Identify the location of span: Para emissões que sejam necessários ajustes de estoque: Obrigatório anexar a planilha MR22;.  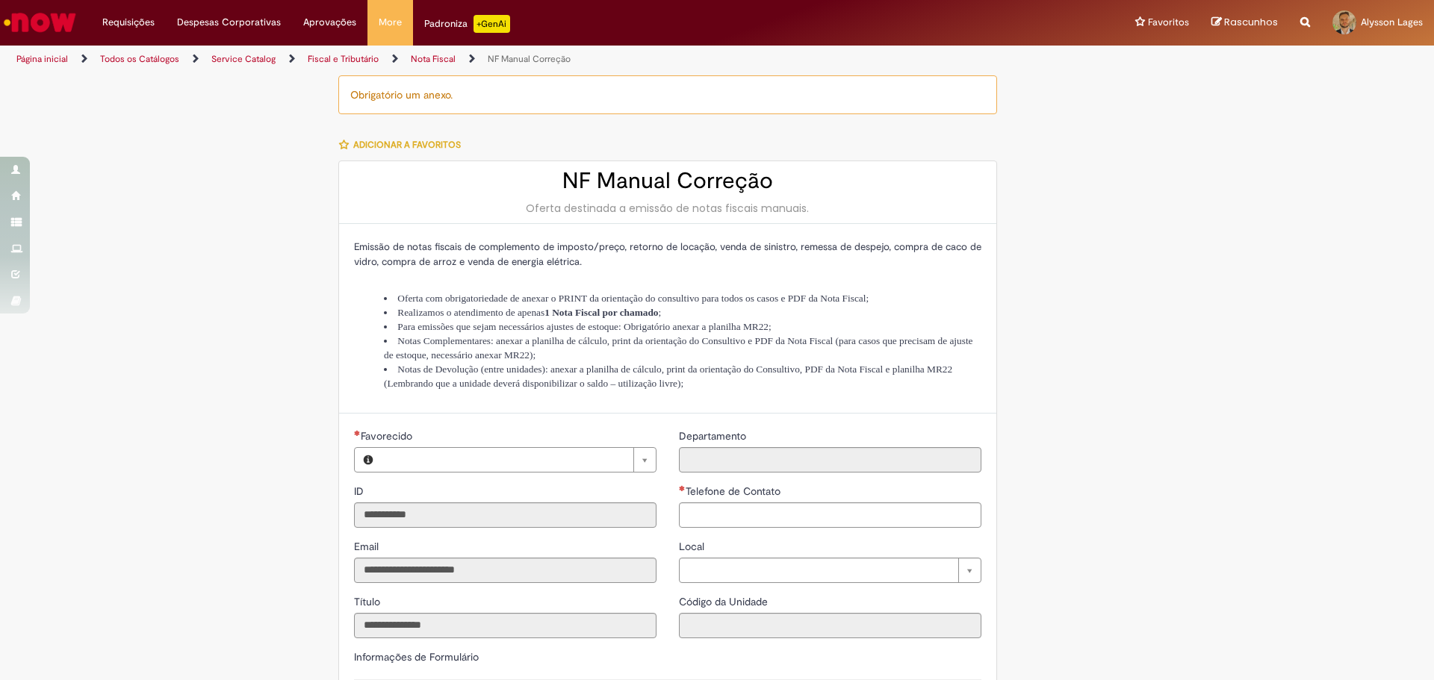
(584, 326).